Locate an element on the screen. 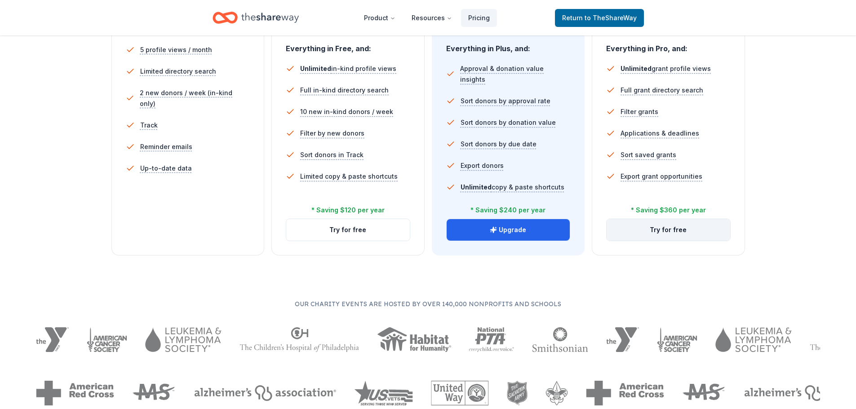 This screenshot has height=409, width=856. span: copy & paste shortcuts is located at coordinates (512, 187).